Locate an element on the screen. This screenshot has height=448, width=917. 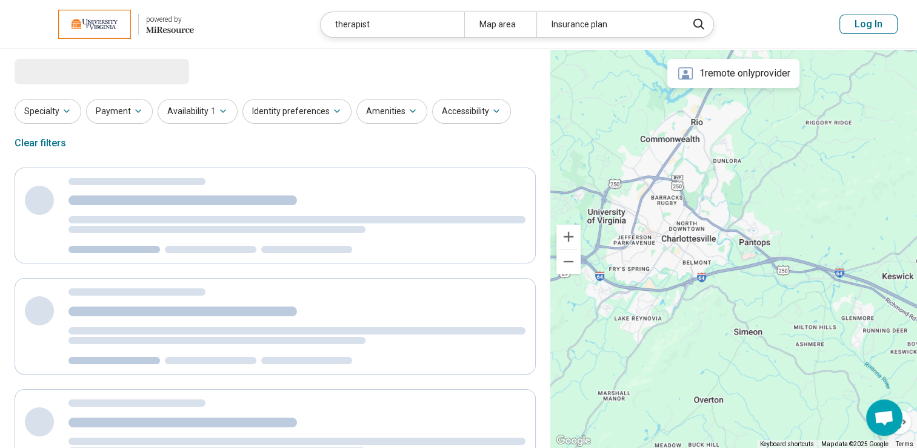
button: Availability1 is located at coordinates (198, 111).